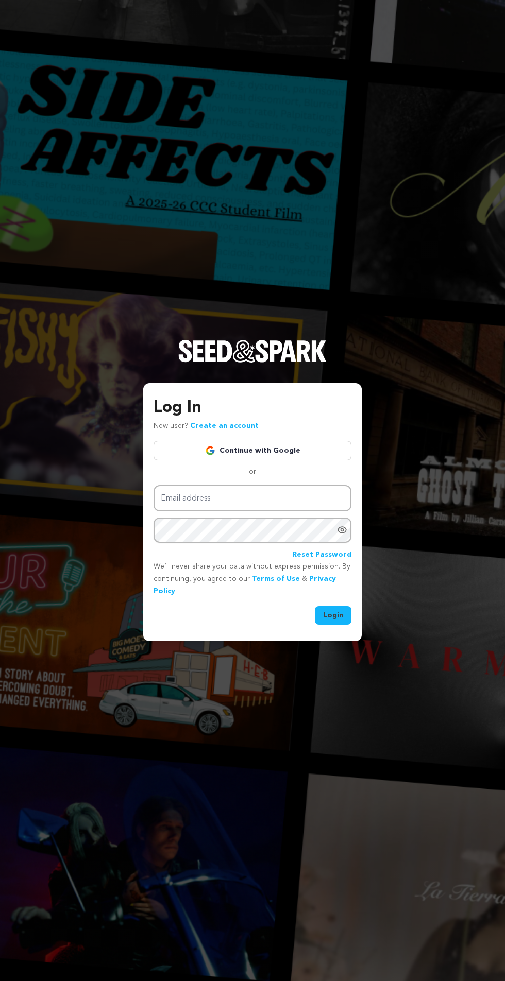 The height and width of the screenshot is (981, 505). I want to click on a: Create an account, so click(224, 426).